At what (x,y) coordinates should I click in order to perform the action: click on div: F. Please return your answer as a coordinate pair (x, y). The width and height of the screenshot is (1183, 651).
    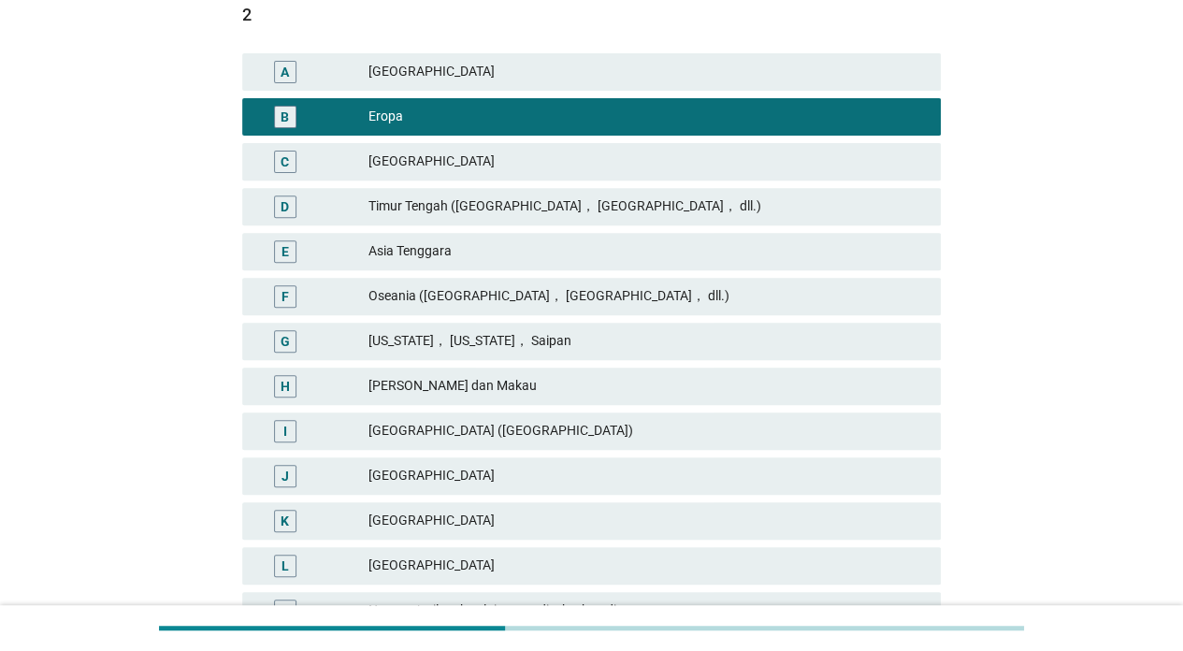
    Looking at the image, I should click on (285, 296).